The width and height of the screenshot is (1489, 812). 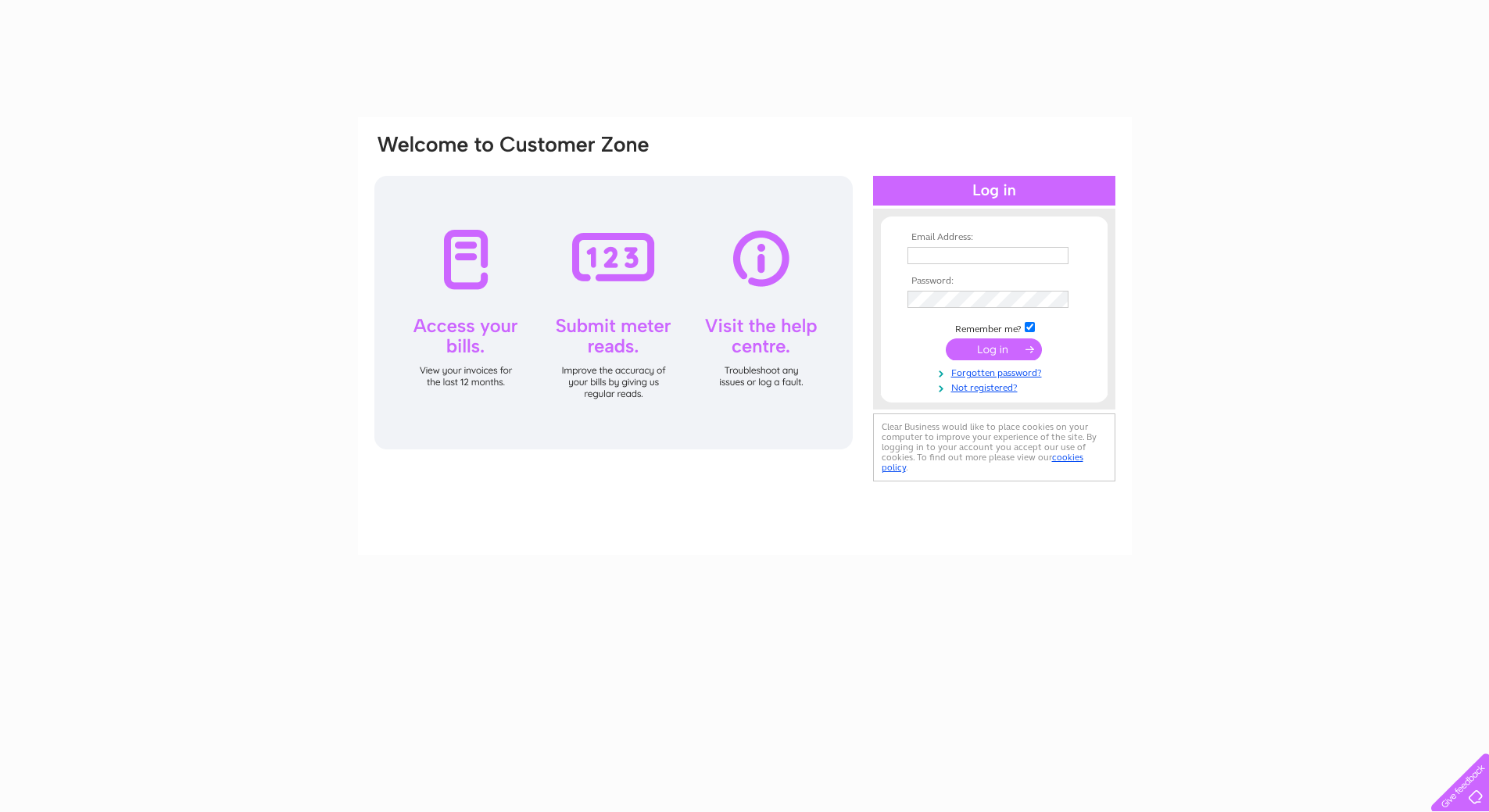 I want to click on th: Password:, so click(x=995, y=281).